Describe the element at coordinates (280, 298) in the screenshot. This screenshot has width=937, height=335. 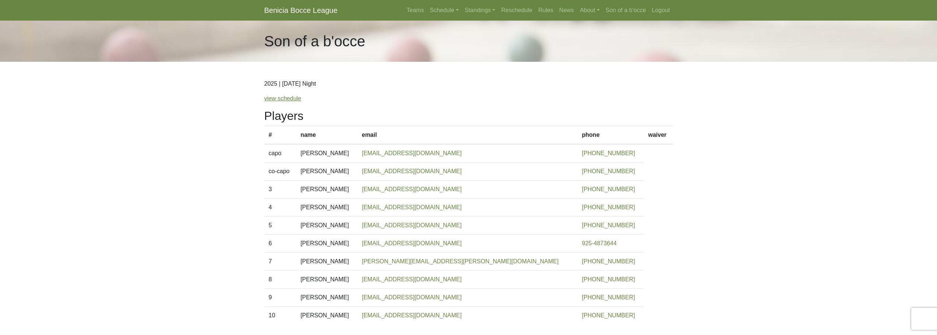
I see `td: 9` at that location.